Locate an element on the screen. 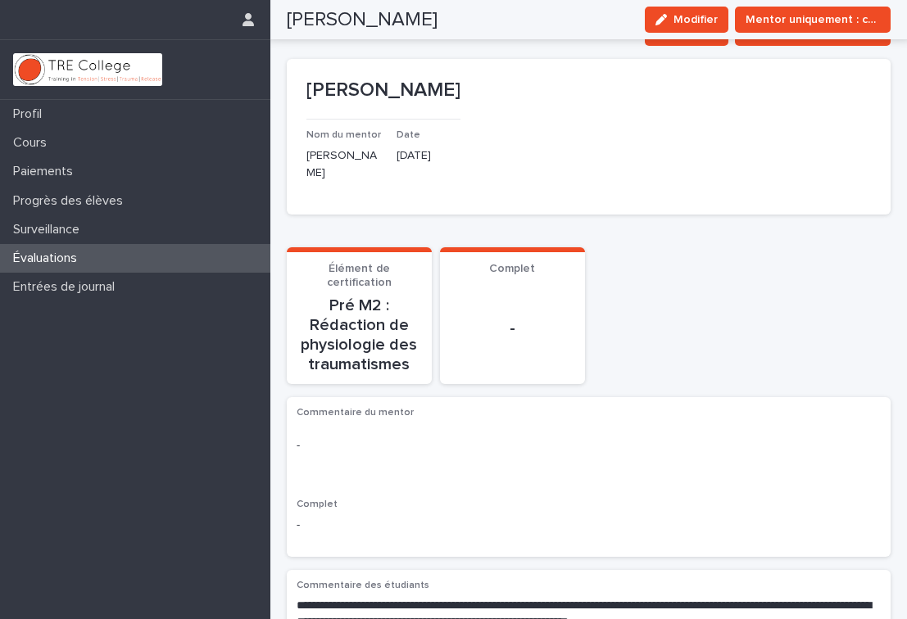 The width and height of the screenshot is (907, 619). font: Évaluations is located at coordinates (45, 258).